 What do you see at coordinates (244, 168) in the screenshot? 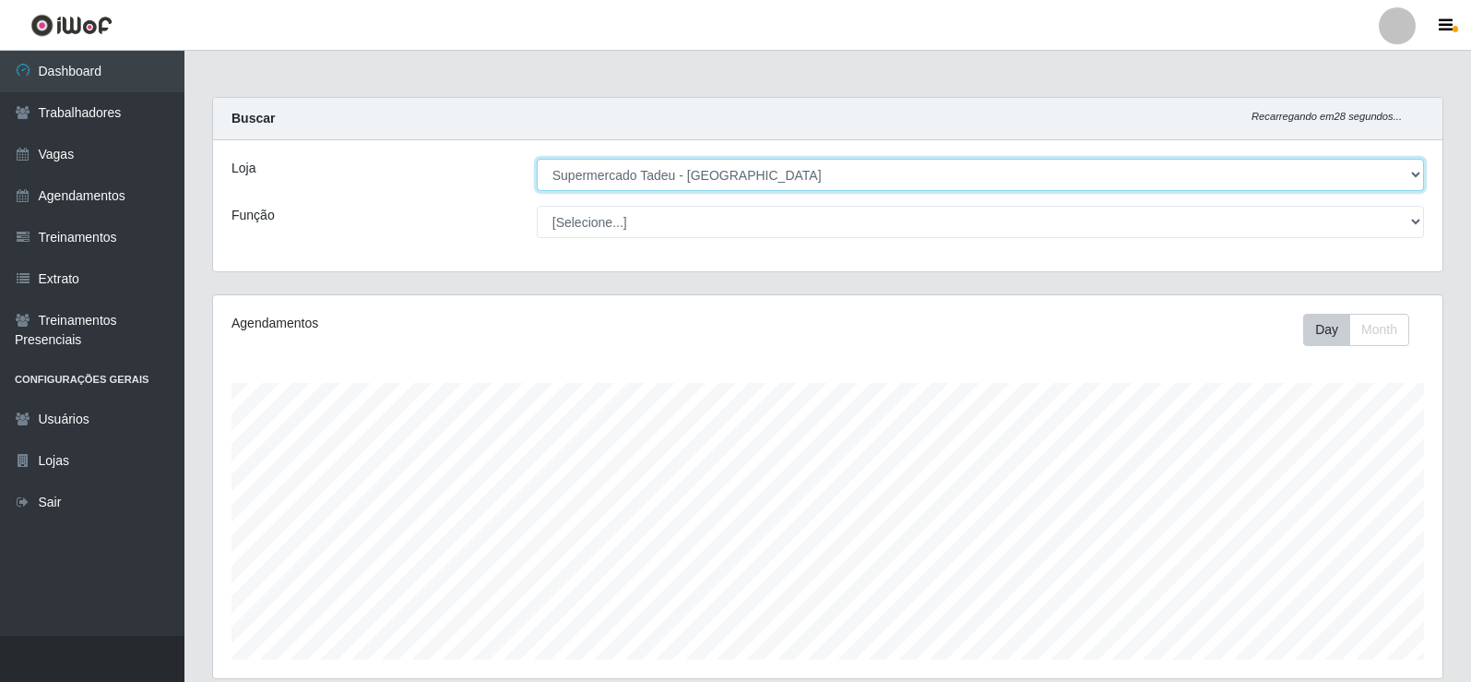
I see `label: Loja` at bounding box center [244, 168].